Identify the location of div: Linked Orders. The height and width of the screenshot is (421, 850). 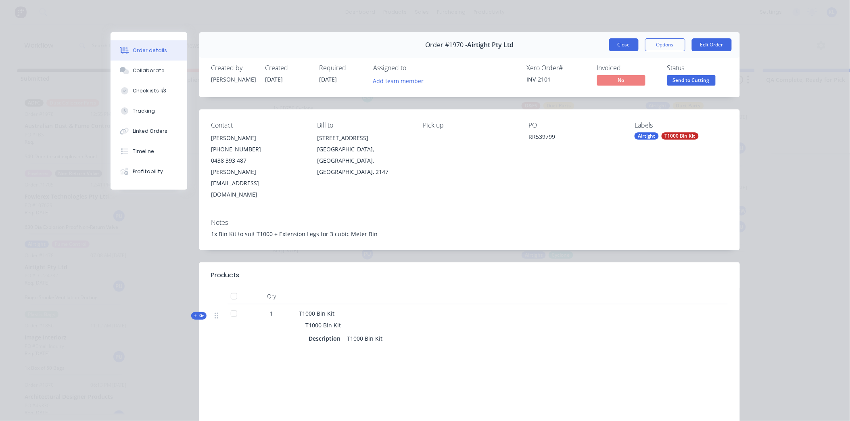
(150, 131).